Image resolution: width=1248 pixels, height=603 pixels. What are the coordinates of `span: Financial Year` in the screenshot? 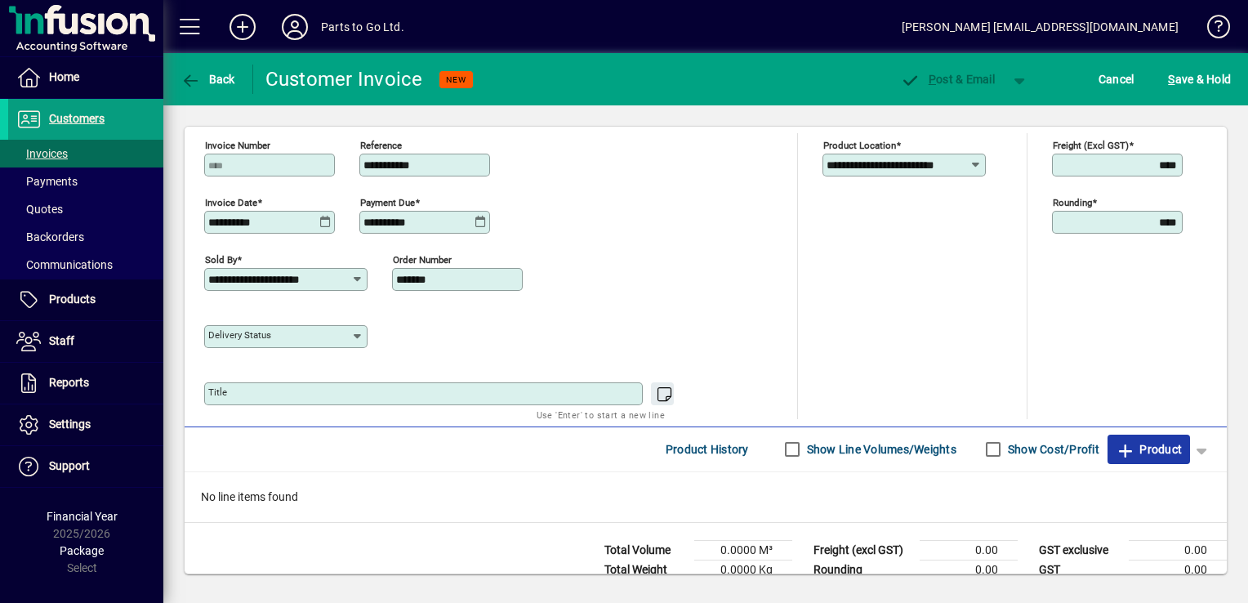 It's located at (82, 516).